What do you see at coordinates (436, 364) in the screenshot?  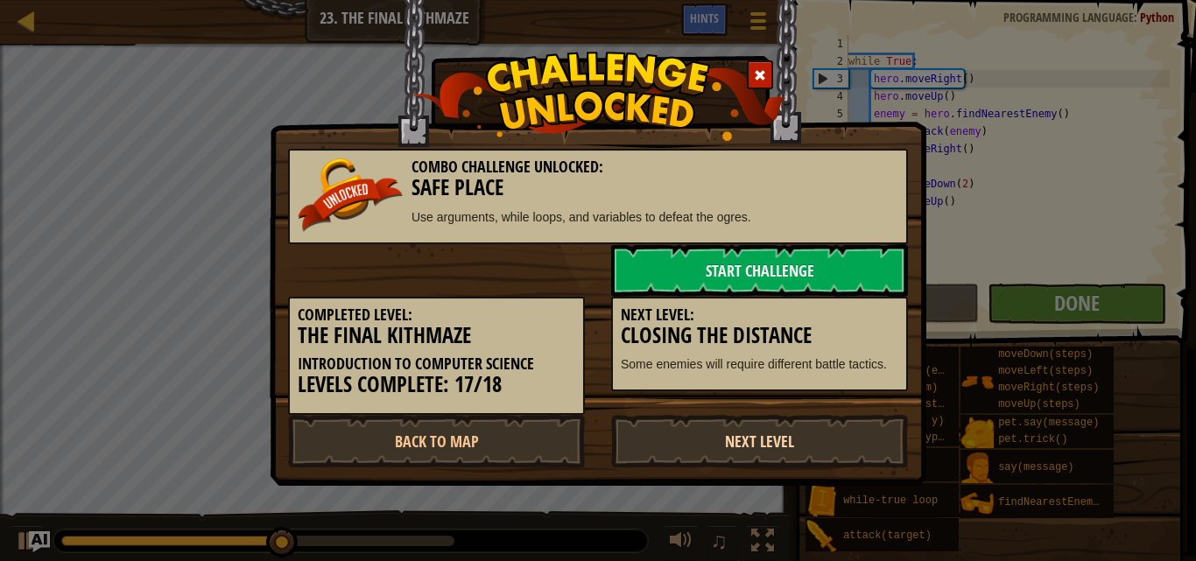 I see `h5: Introduction to Computer Science` at bounding box center [436, 364].